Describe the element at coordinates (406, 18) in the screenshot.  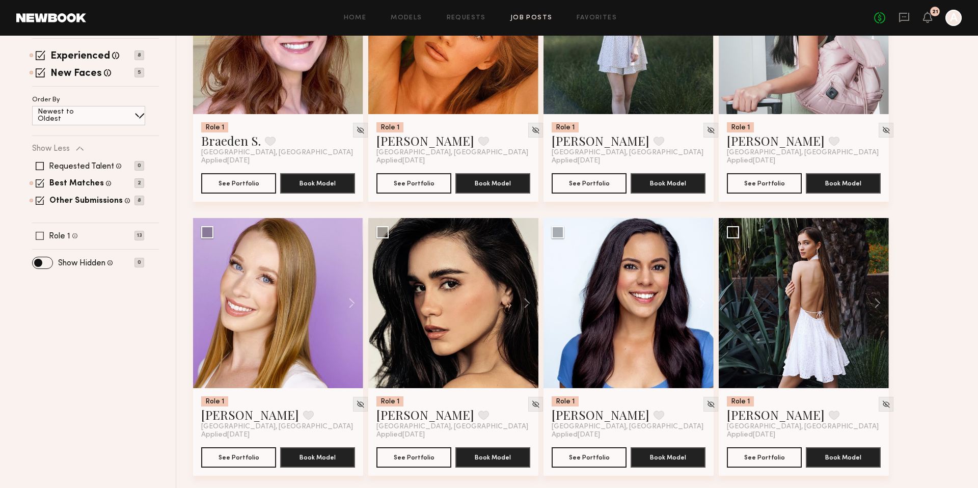
I see `a: Models` at that location.